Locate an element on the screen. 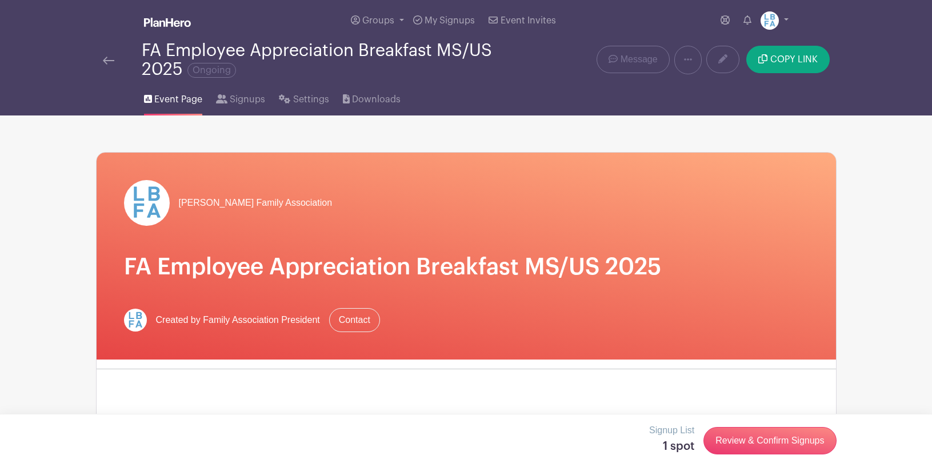  div: FA Employee Appreciation Breakfast MS/US 2025 is located at coordinates (327, 60).